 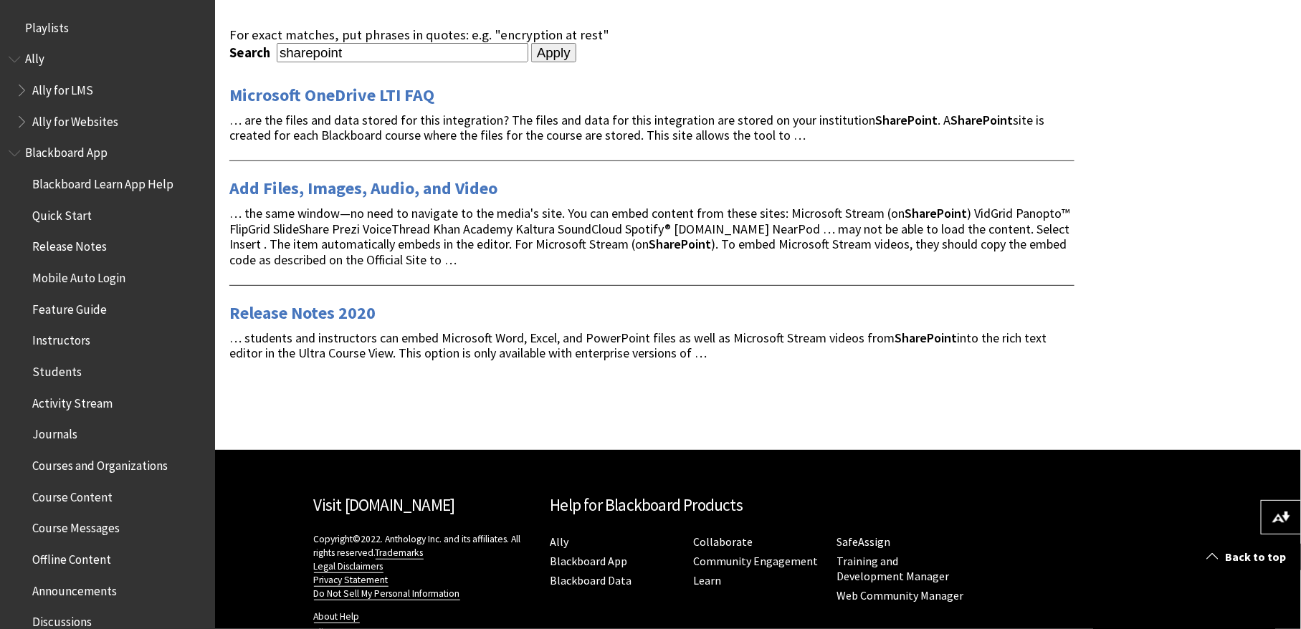 What do you see at coordinates (399, 553) in the screenshot?
I see `a: Trademarks` at bounding box center [399, 553].